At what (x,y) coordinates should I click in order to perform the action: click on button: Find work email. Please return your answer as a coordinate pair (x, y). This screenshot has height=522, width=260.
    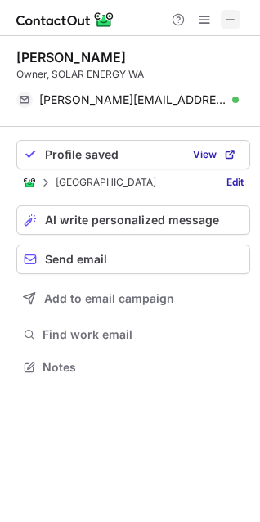
    Looking at the image, I should click on (133, 335).